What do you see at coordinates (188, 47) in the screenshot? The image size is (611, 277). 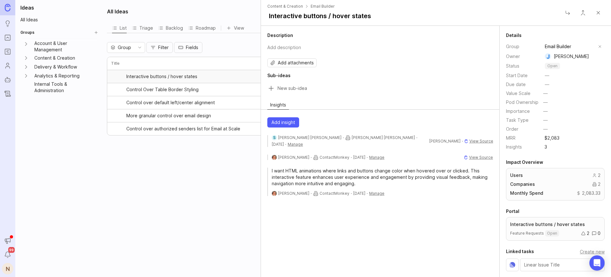 I see `button: Fields` at bounding box center [188, 47].